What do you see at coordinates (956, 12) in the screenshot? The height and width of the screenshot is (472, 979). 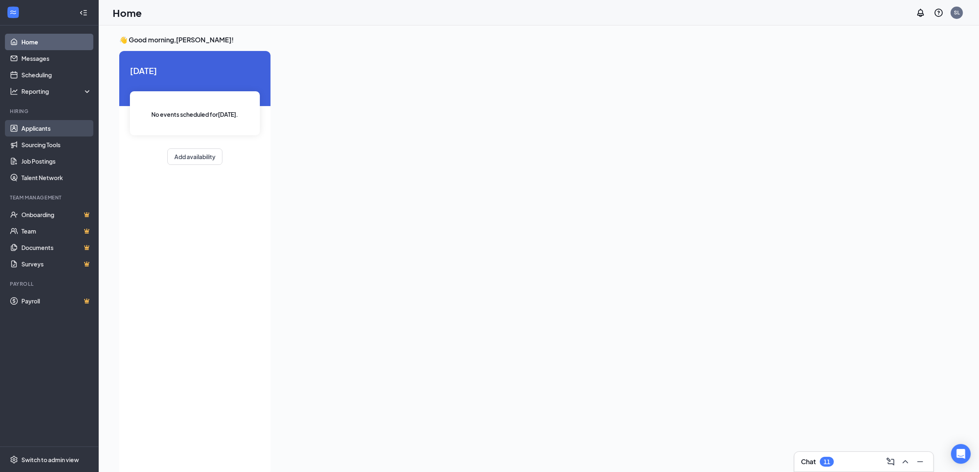 I see `div: SL` at bounding box center [956, 12].